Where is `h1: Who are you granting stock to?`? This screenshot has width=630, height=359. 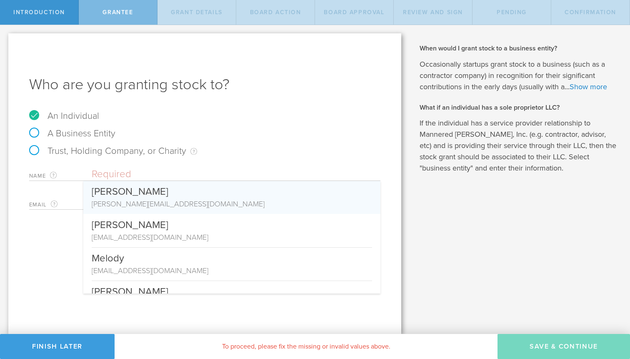 h1: Who are you granting stock to? is located at coordinates (204, 85).